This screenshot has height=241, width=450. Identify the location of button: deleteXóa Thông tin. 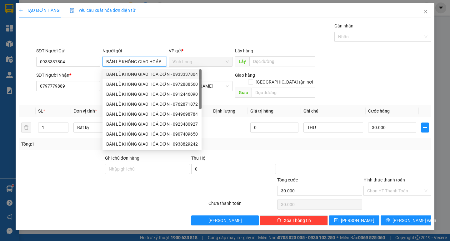
(293, 221).